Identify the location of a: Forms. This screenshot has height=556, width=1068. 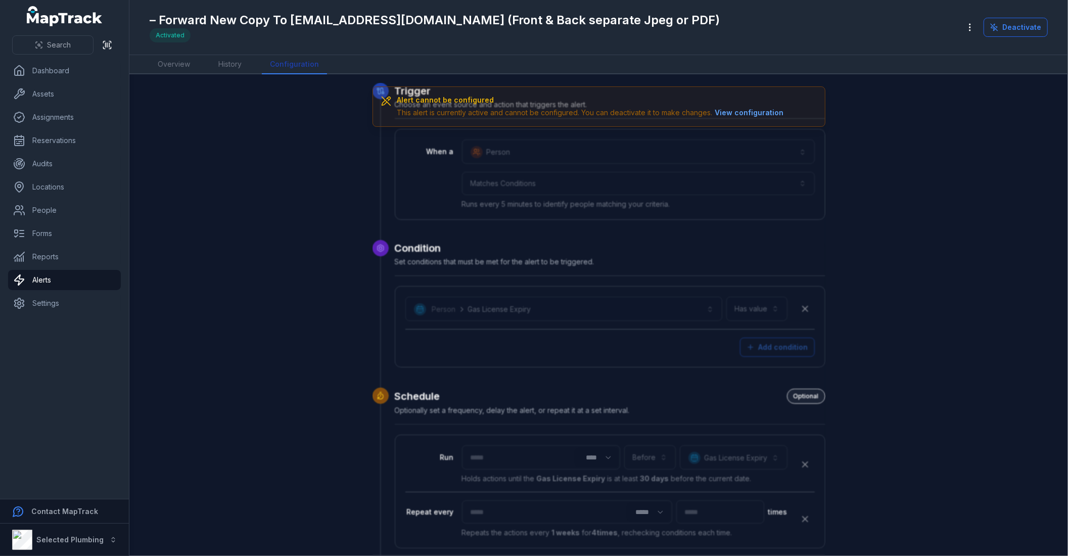
(64, 233).